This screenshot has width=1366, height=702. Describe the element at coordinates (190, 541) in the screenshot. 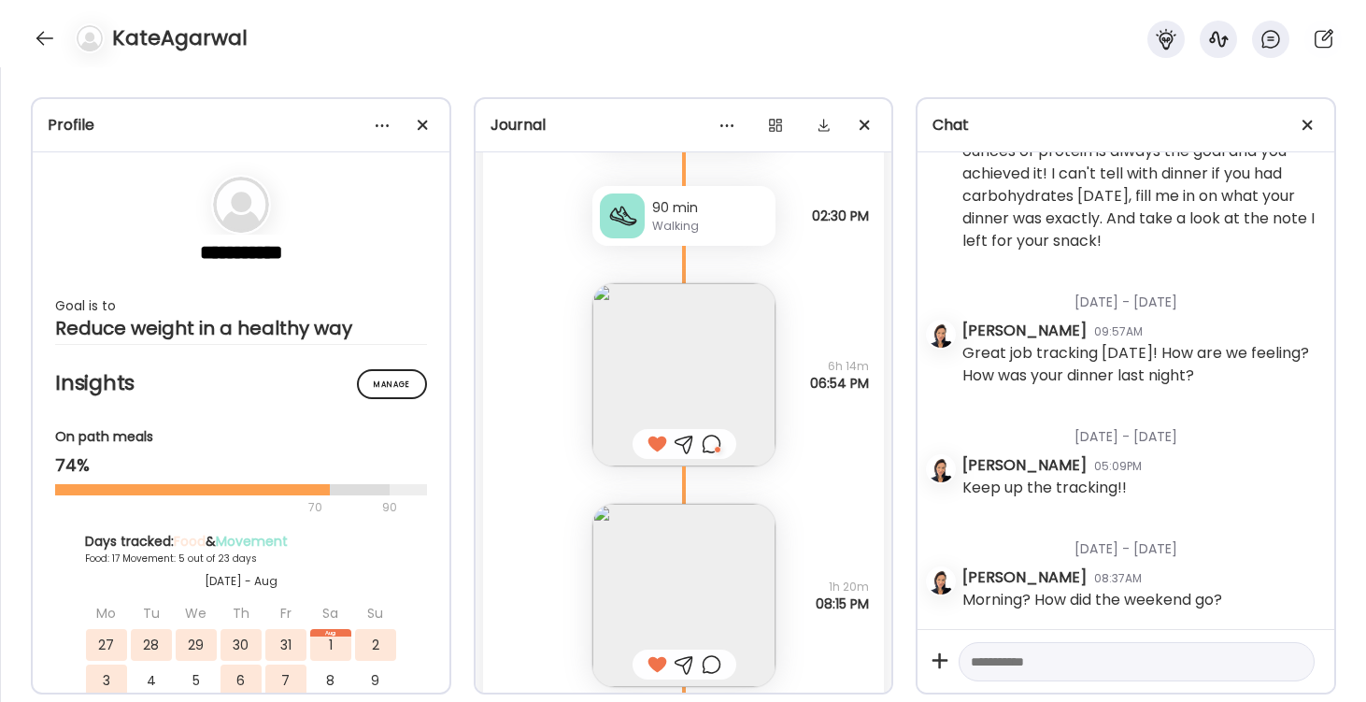

I see `span: Food` at that location.